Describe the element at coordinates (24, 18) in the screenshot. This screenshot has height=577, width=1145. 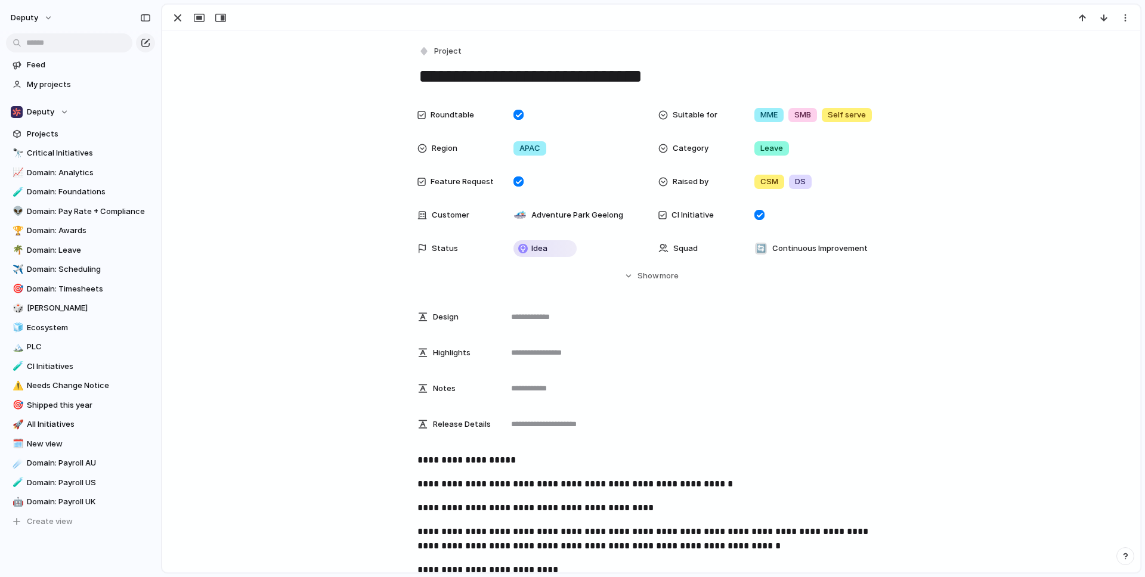
I see `span: deputy` at that location.